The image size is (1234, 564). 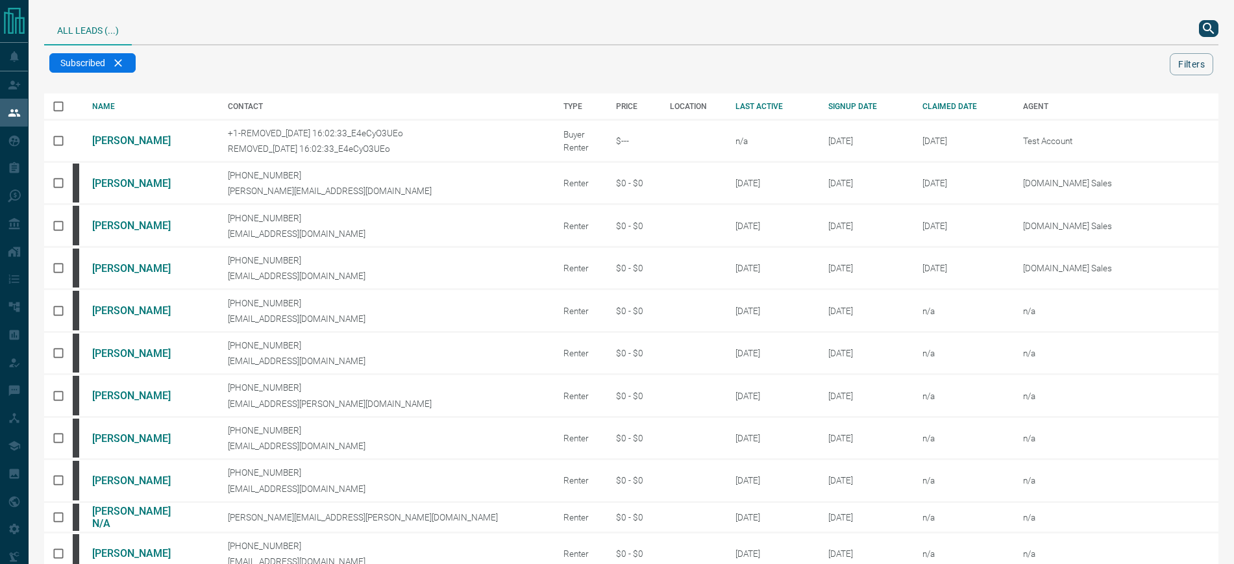 I want to click on button: search button, so click(x=1209, y=29).